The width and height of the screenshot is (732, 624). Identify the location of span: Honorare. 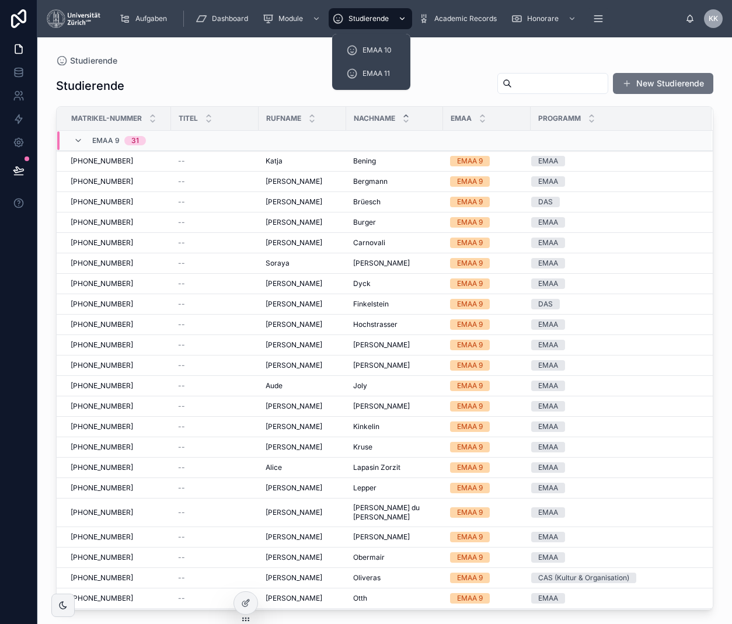
(543, 19).